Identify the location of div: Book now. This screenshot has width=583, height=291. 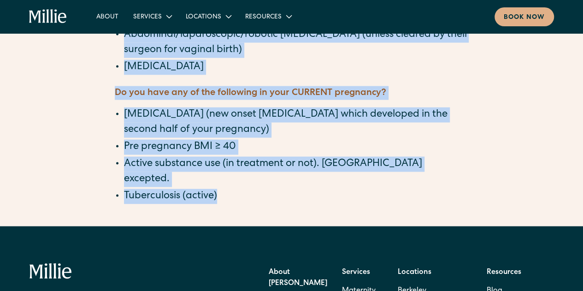
(524, 17).